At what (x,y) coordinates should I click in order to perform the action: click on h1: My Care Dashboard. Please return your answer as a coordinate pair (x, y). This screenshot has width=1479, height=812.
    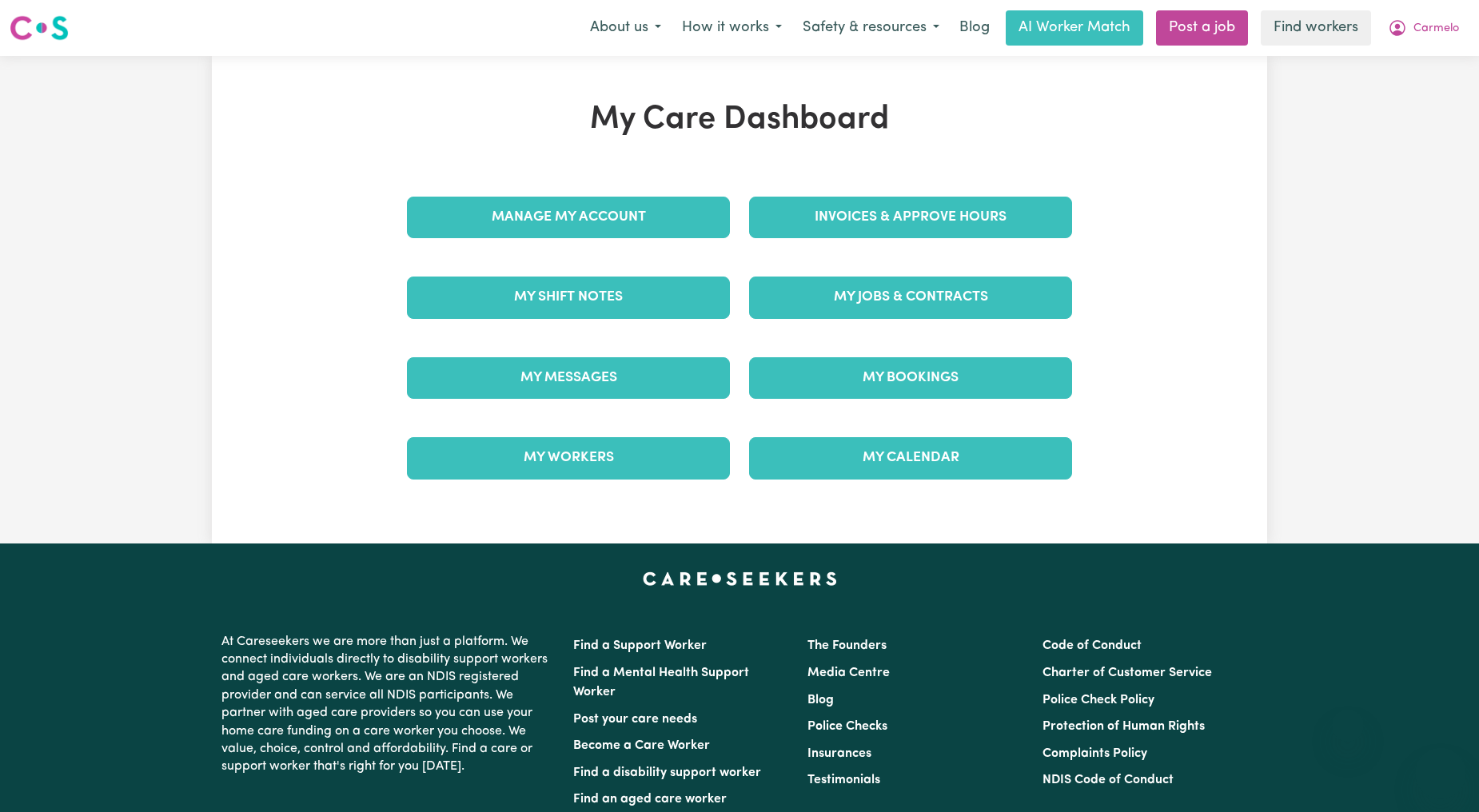
    Looking at the image, I should click on (740, 120).